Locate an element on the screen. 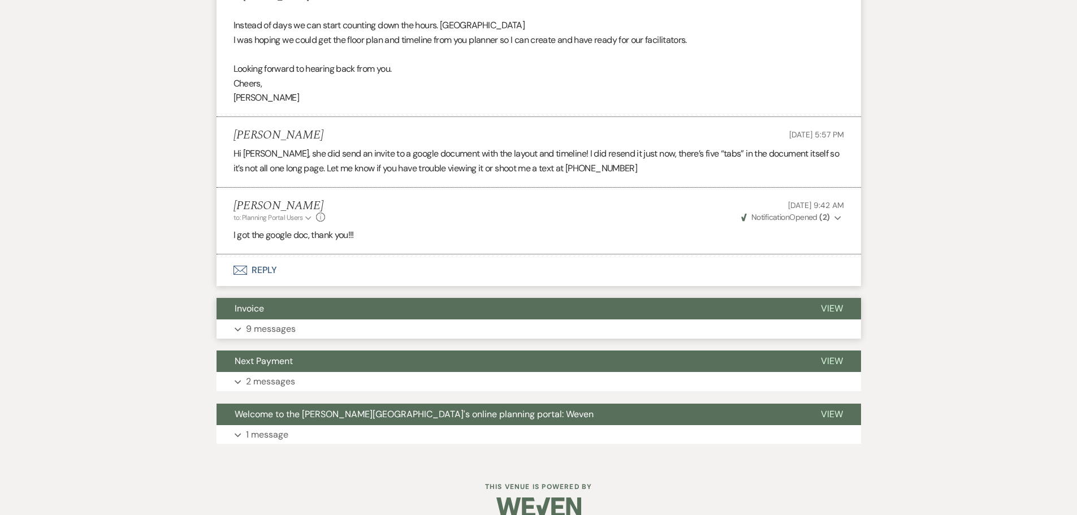 This screenshot has width=1077, height=515. p: Cheers, is located at coordinates (539, 84).